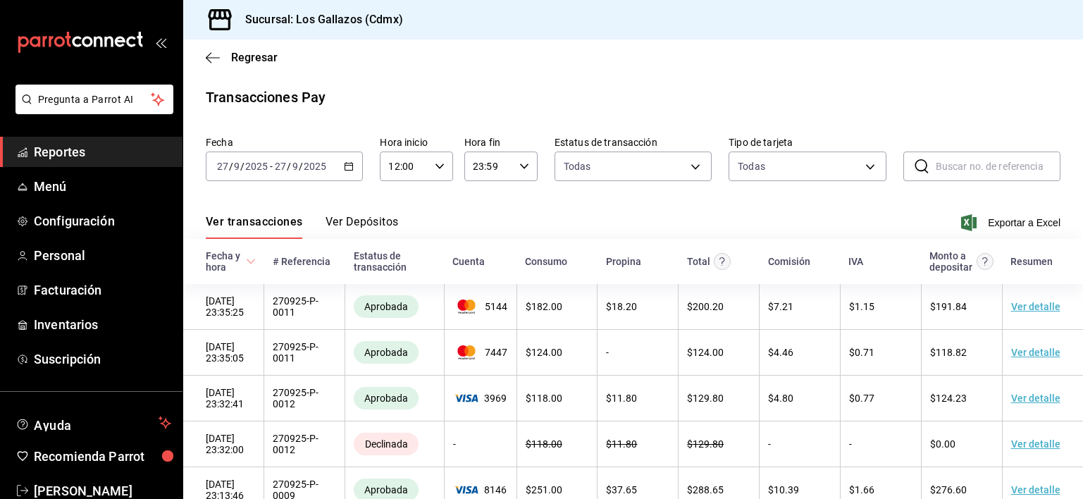 This screenshot has height=499, width=1083. I want to click on td: $0.00, so click(961, 444).